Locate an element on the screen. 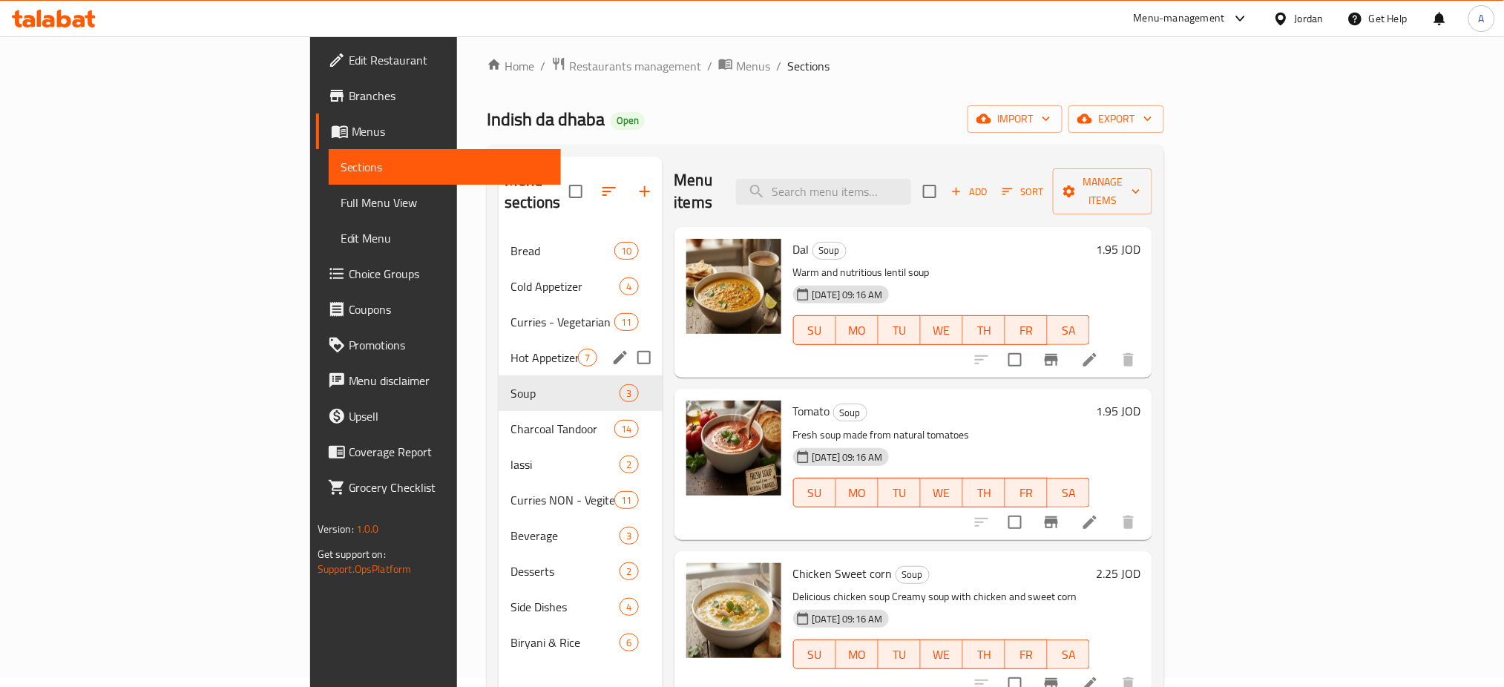 The width and height of the screenshot is (1504, 687). div: Curries - Vegetarian is located at coordinates (562, 322).